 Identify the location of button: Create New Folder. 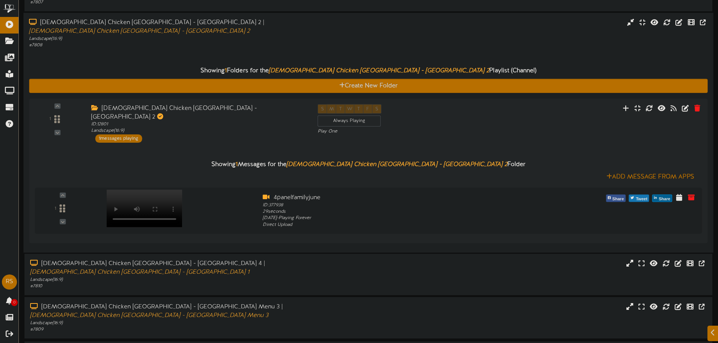
(368, 86).